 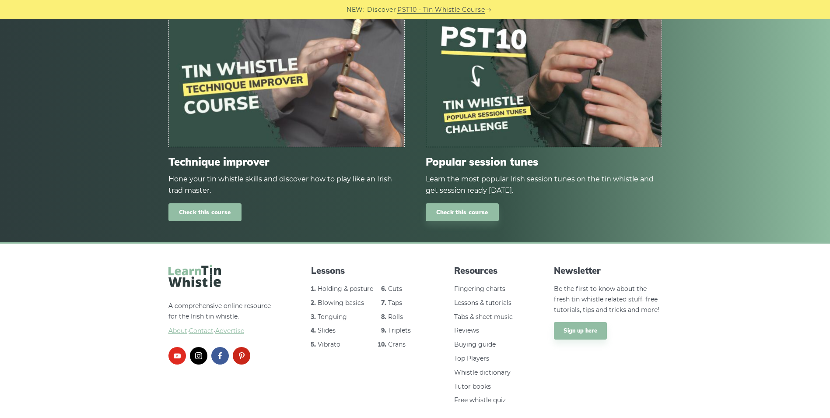 I want to click on a: Sign up here, so click(x=580, y=331).